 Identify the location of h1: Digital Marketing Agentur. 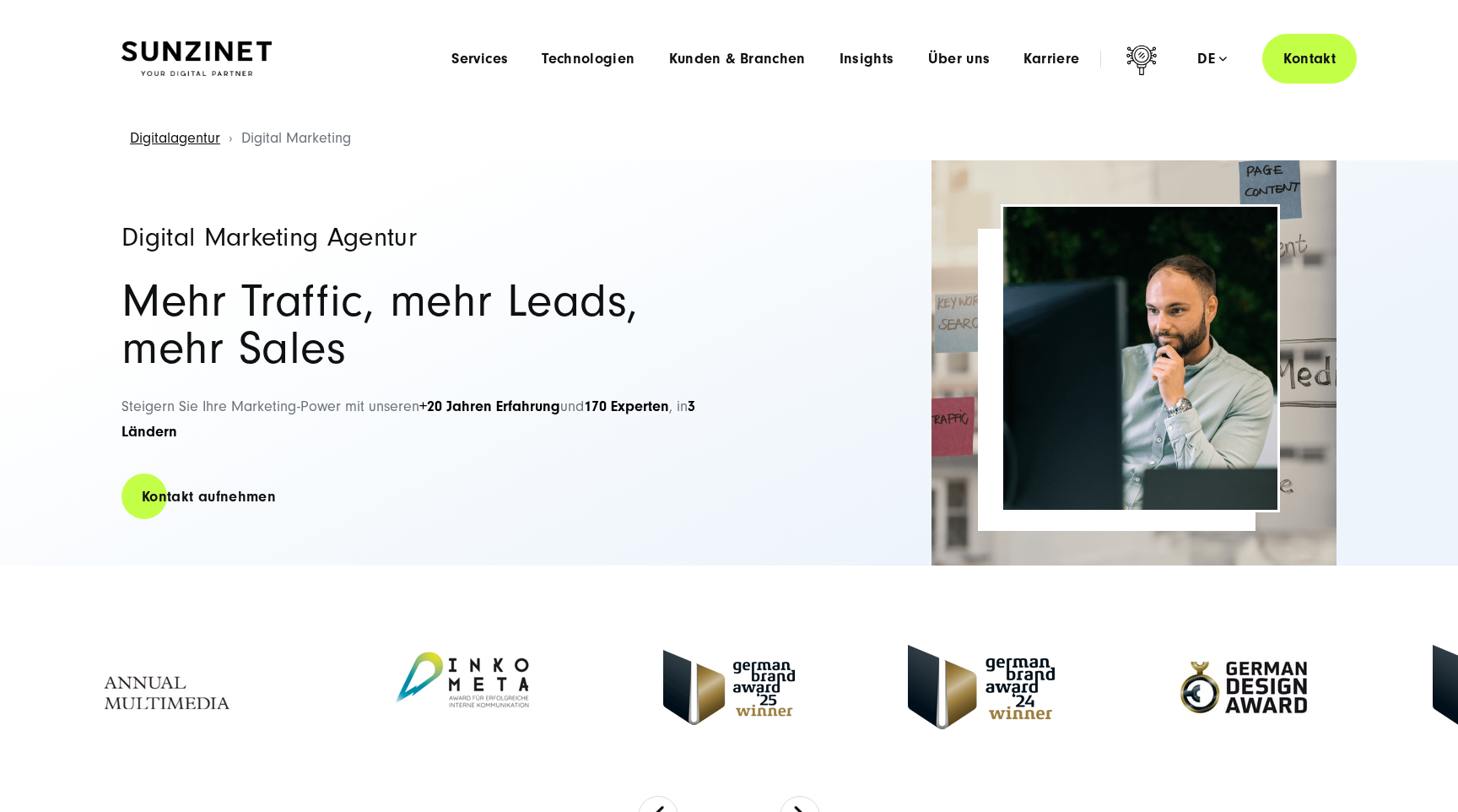
(417, 237).